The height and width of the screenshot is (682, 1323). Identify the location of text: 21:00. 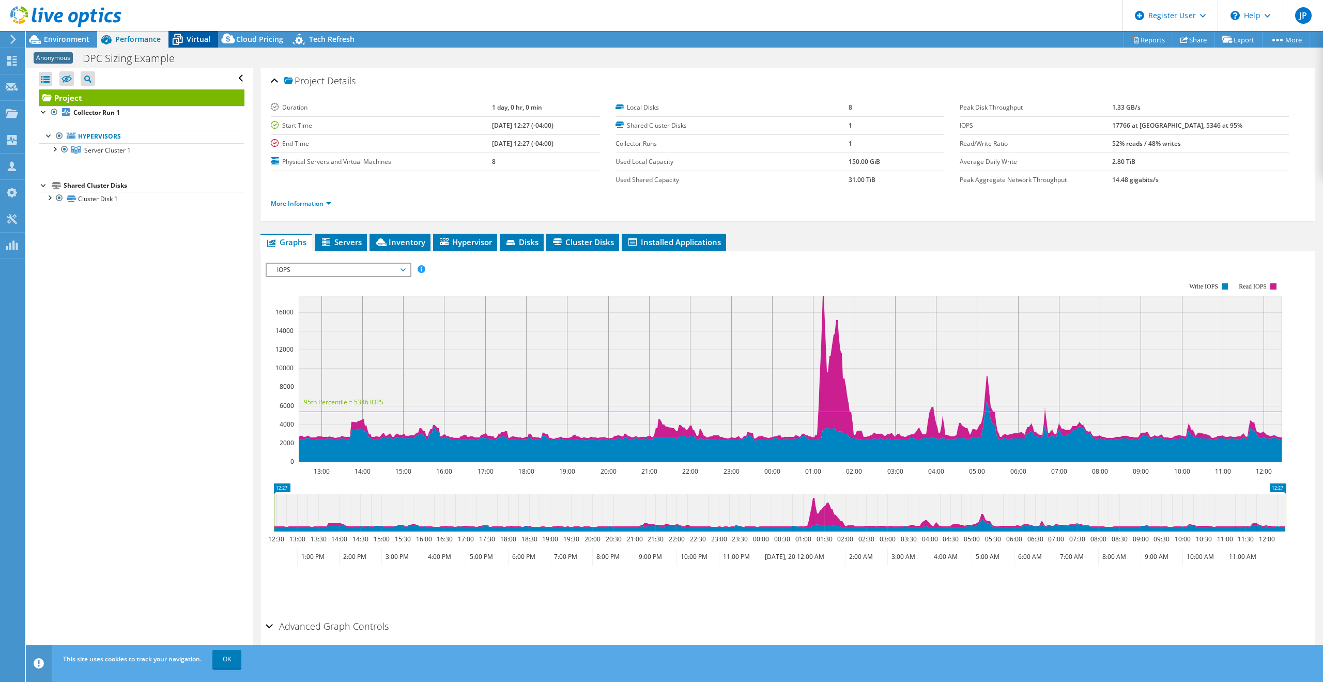
(649, 471).